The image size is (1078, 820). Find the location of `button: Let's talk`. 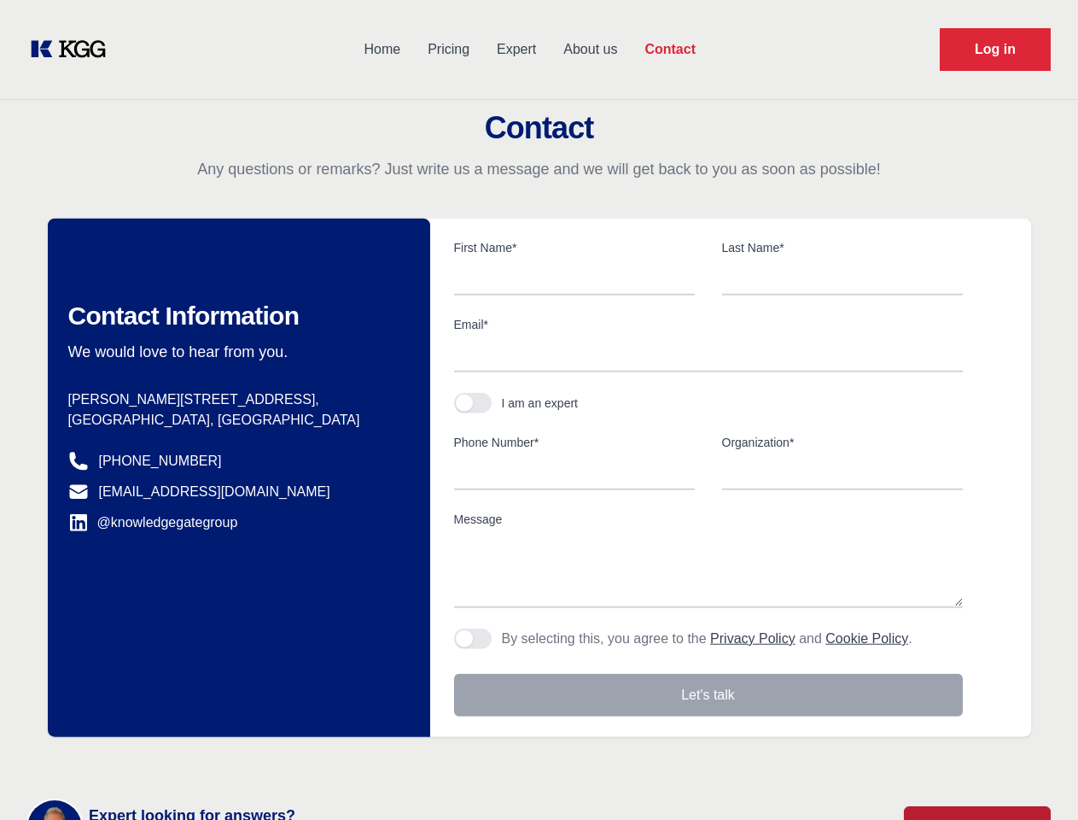

button: Let's talk is located at coordinates (709, 695).